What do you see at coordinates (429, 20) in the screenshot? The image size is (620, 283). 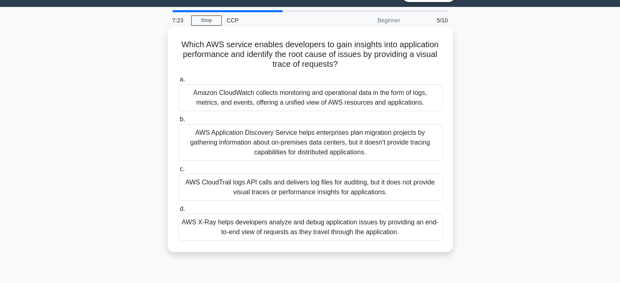 I see `div: 5/10` at bounding box center [429, 20].